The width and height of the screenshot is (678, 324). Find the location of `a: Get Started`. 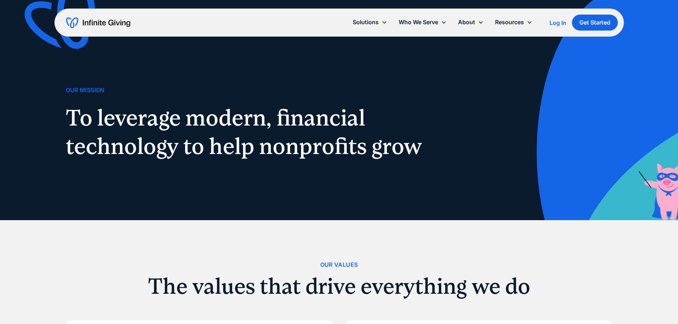

a: Get Started is located at coordinates (595, 22).